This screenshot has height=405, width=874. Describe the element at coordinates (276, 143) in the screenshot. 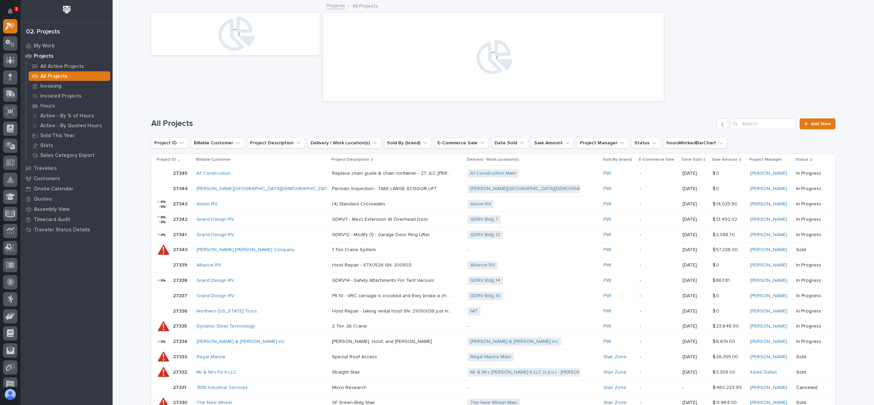

I see `button: Project Description` at that location.